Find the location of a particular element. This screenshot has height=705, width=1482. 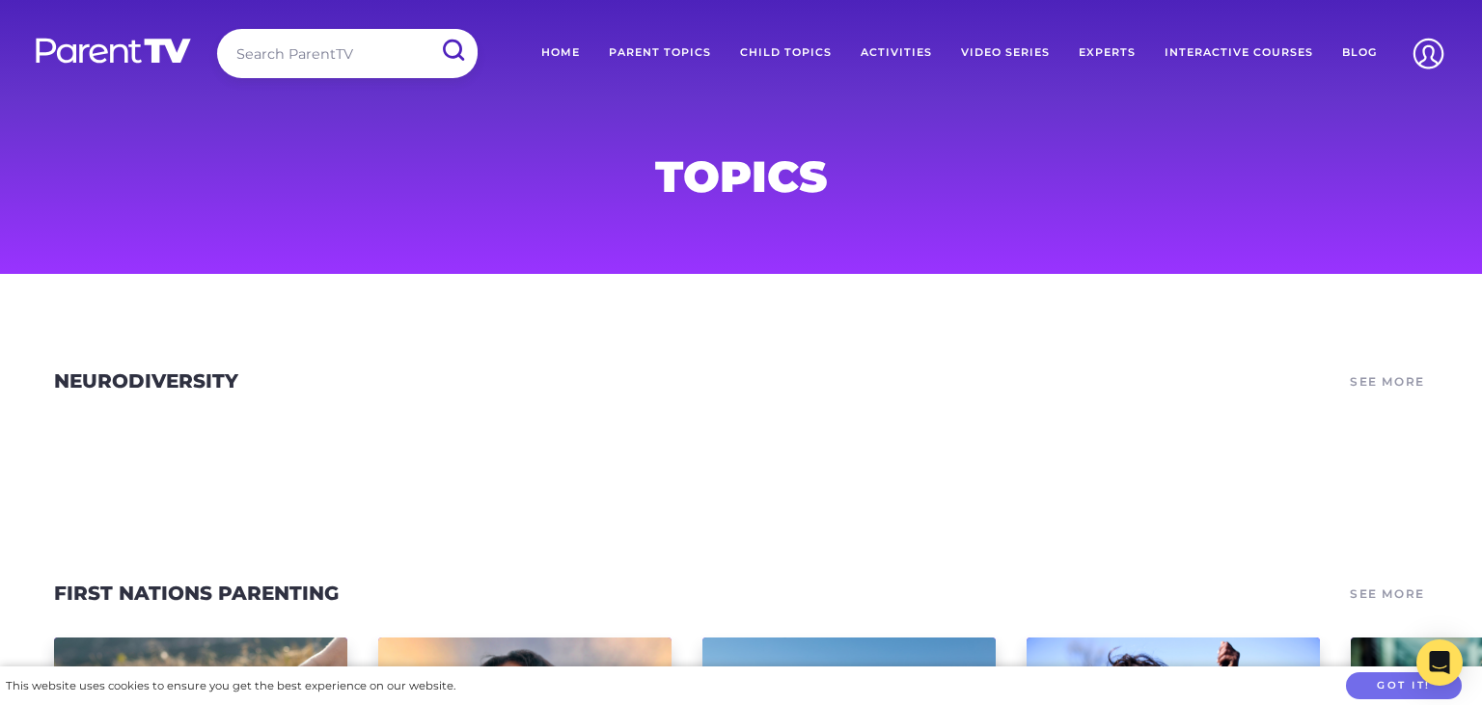

a: Activities is located at coordinates (896, 53).